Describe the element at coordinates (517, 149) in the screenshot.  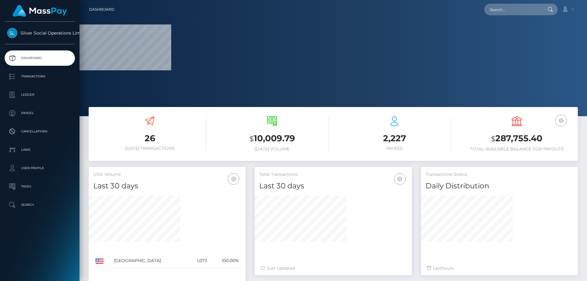
I see `h6: Total Available Balance for Payouts` at that location.